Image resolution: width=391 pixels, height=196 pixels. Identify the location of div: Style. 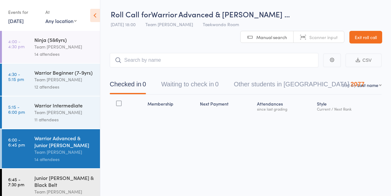
(348, 106).